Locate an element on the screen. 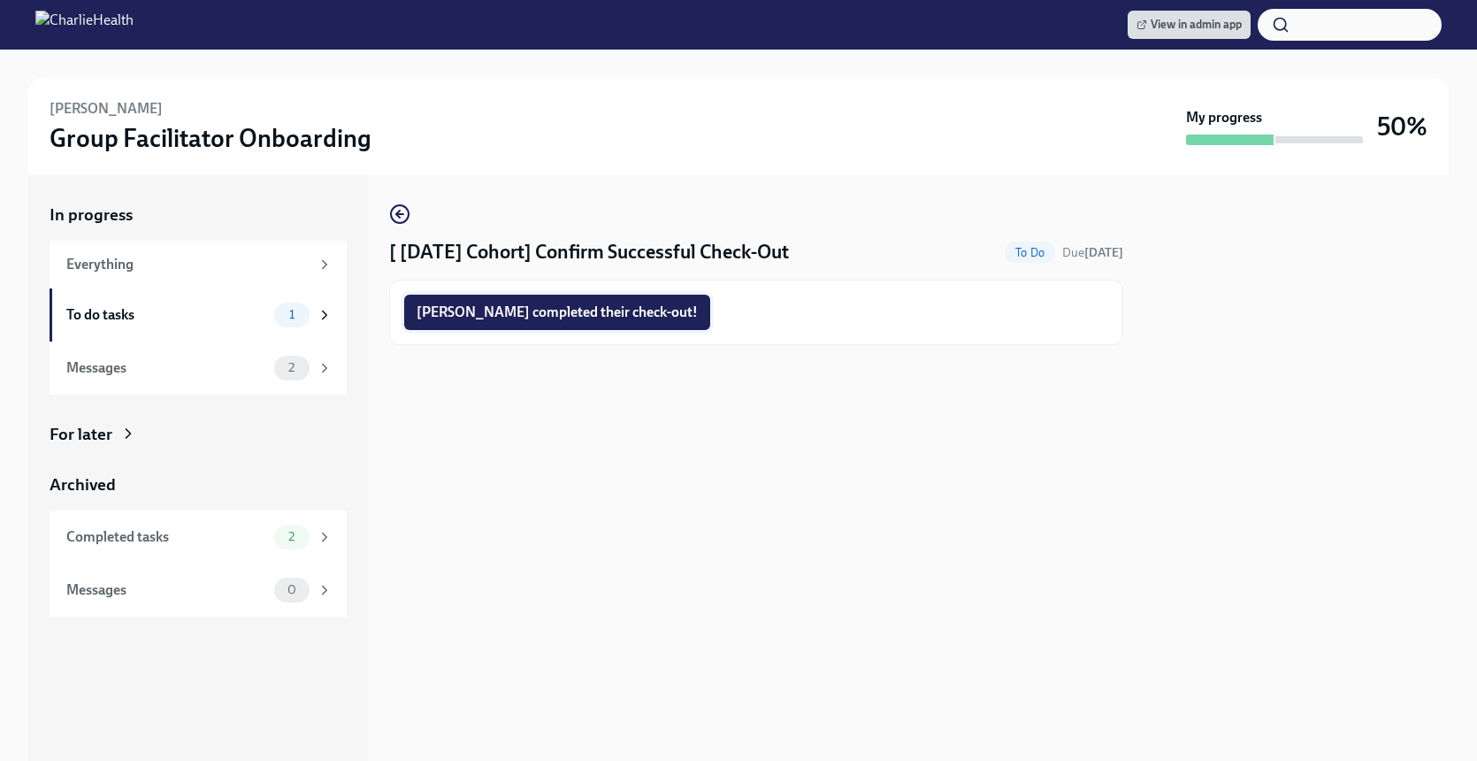 The image size is (1477, 761). span: 0 is located at coordinates (292, 589).